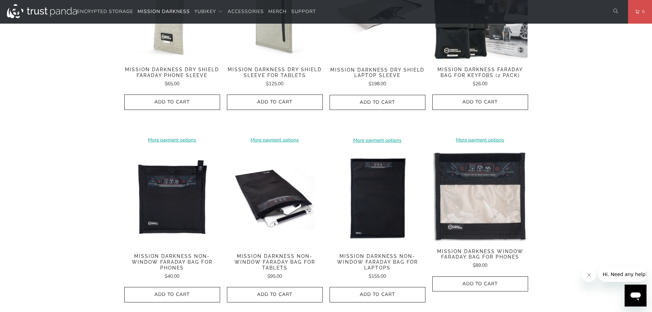 This screenshot has width=652, height=312. What do you see at coordinates (642, 12) in the screenshot?
I see `span: 0` at bounding box center [642, 12].